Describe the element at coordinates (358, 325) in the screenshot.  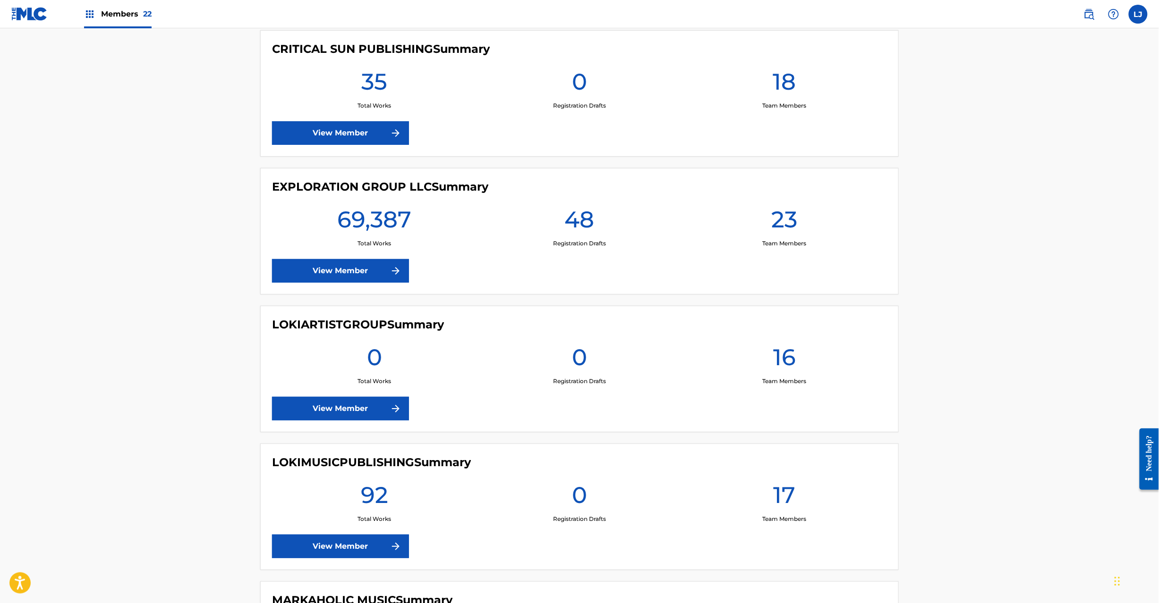
I see `h4: LOKIARTISTGROUP` at that location.